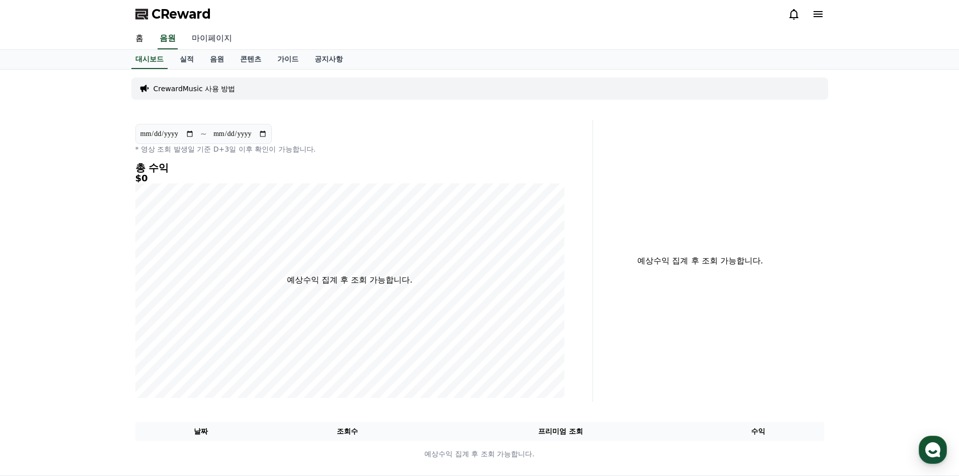 This screenshot has height=476, width=959. What do you see at coordinates (347, 431) in the screenshot?
I see `th: 조회수` at bounding box center [347, 431].